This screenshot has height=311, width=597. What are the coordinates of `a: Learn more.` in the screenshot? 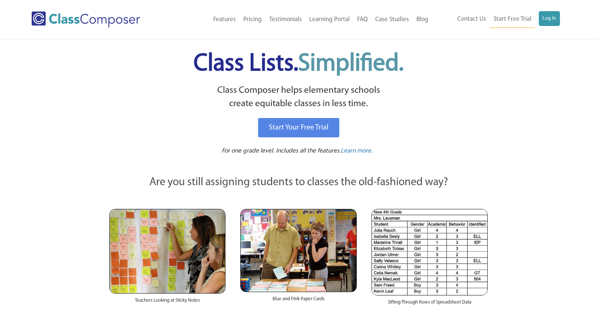 It's located at (357, 151).